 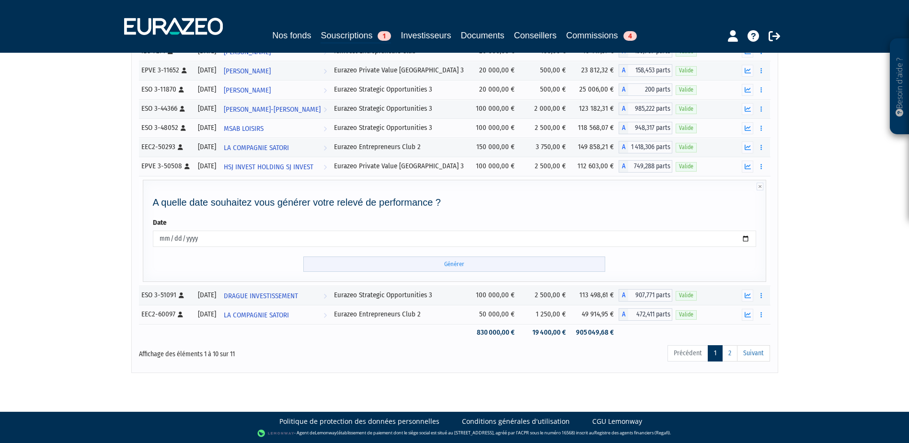 What do you see at coordinates (275, 166) in the screenshot?
I see `a: HSJ INVEST HOLDING SJ INVEST` at bounding box center [275, 166].